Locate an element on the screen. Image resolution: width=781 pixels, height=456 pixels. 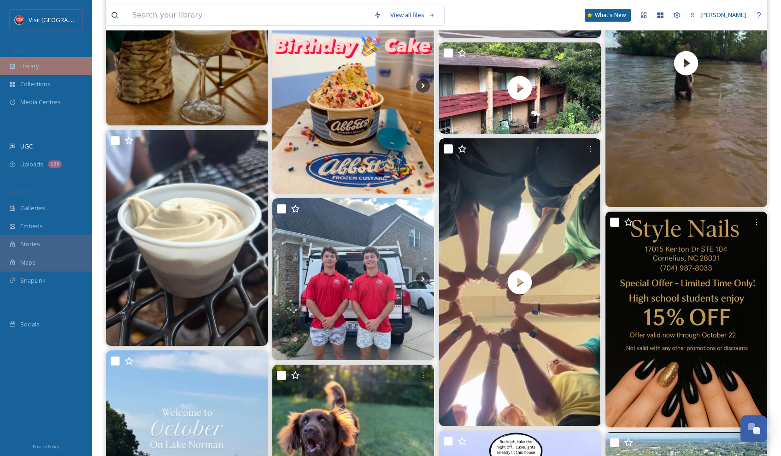
span: Library is located at coordinates (29, 66).